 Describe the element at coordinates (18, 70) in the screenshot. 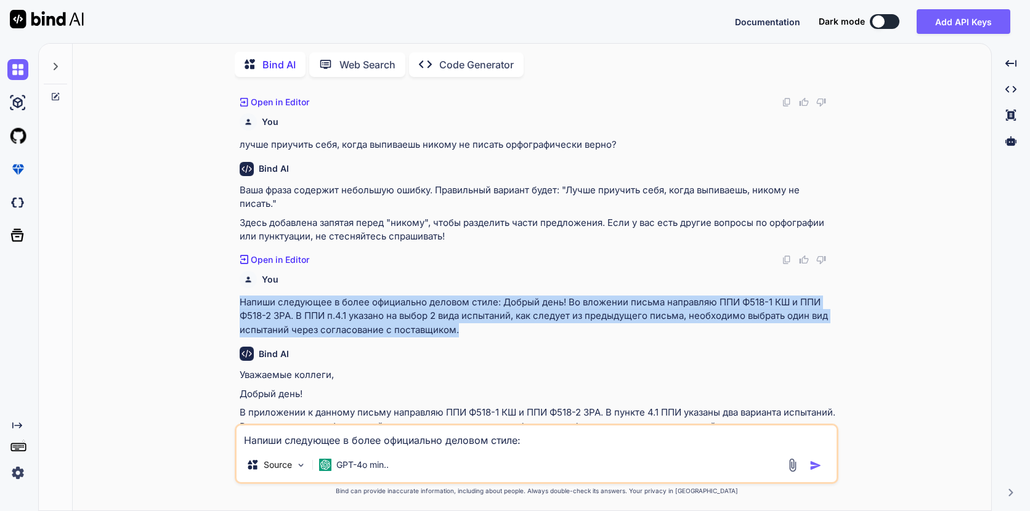

I see `img: chat` at that location.